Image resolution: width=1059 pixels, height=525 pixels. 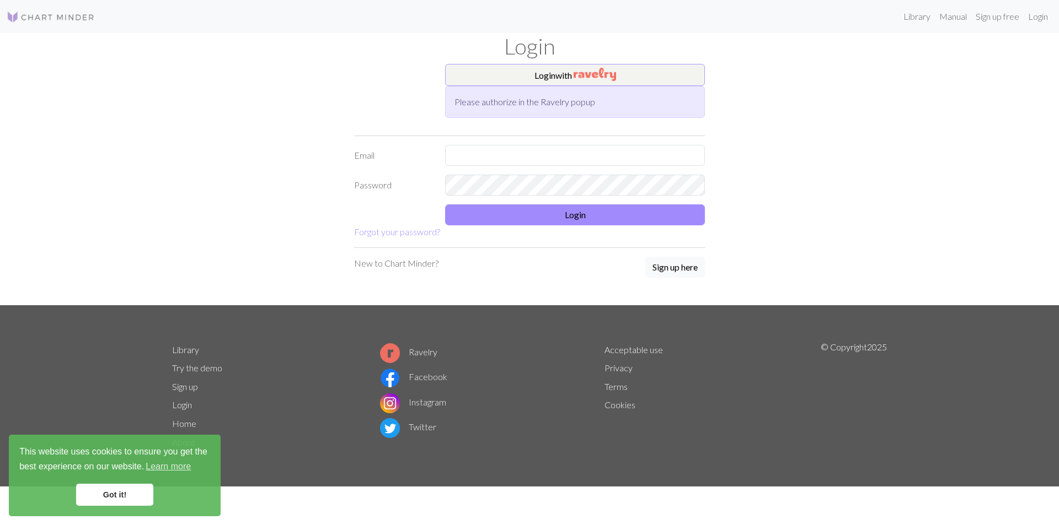 I want to click on a: Try the demo, so click(x=197, y=368).